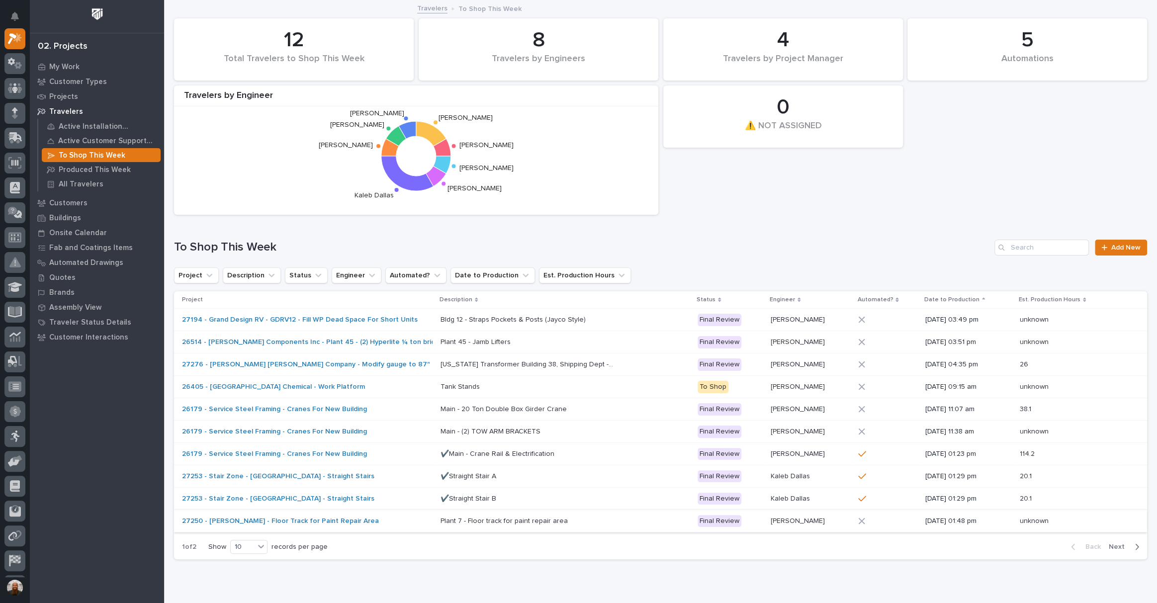  Describe the element at coordinates (101, 155) in the screenshot. I see `a: To Shop This Week` at that location.